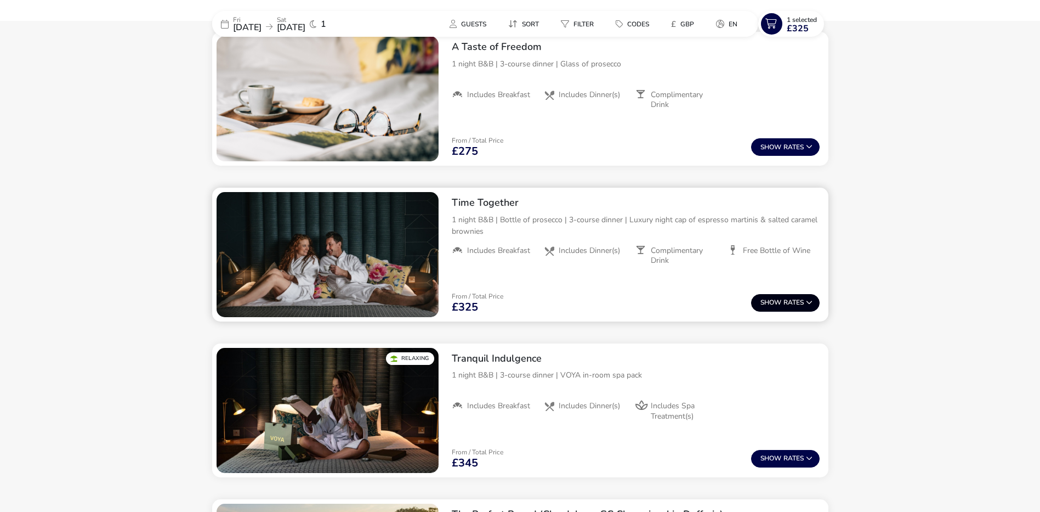  What do you see at coordinates (638, 24) in the screenshot?
I see `span: Codes` at bounding box center [638, 24].